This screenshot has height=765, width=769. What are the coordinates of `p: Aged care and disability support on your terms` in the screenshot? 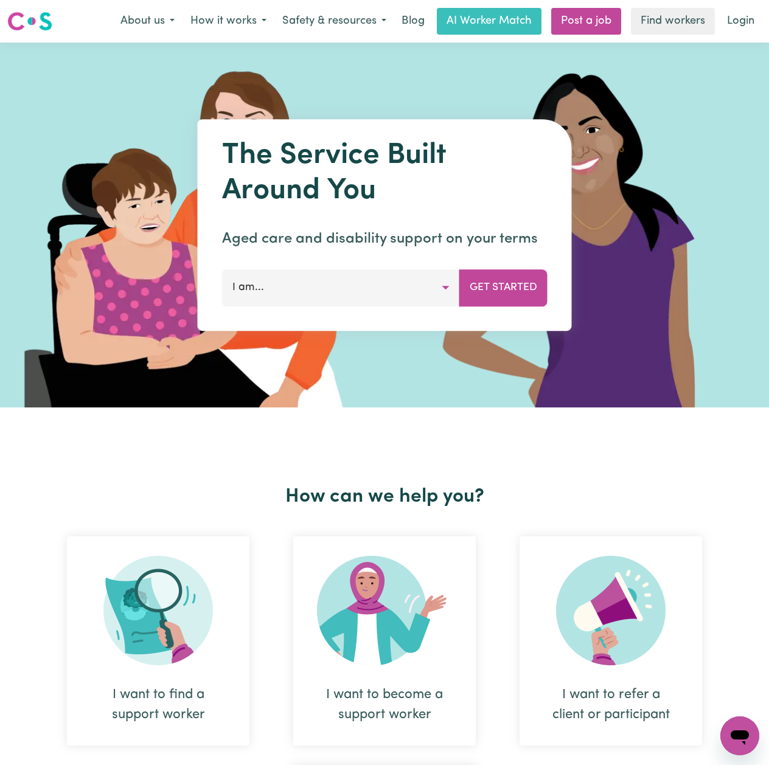 It's located at (384, 239).